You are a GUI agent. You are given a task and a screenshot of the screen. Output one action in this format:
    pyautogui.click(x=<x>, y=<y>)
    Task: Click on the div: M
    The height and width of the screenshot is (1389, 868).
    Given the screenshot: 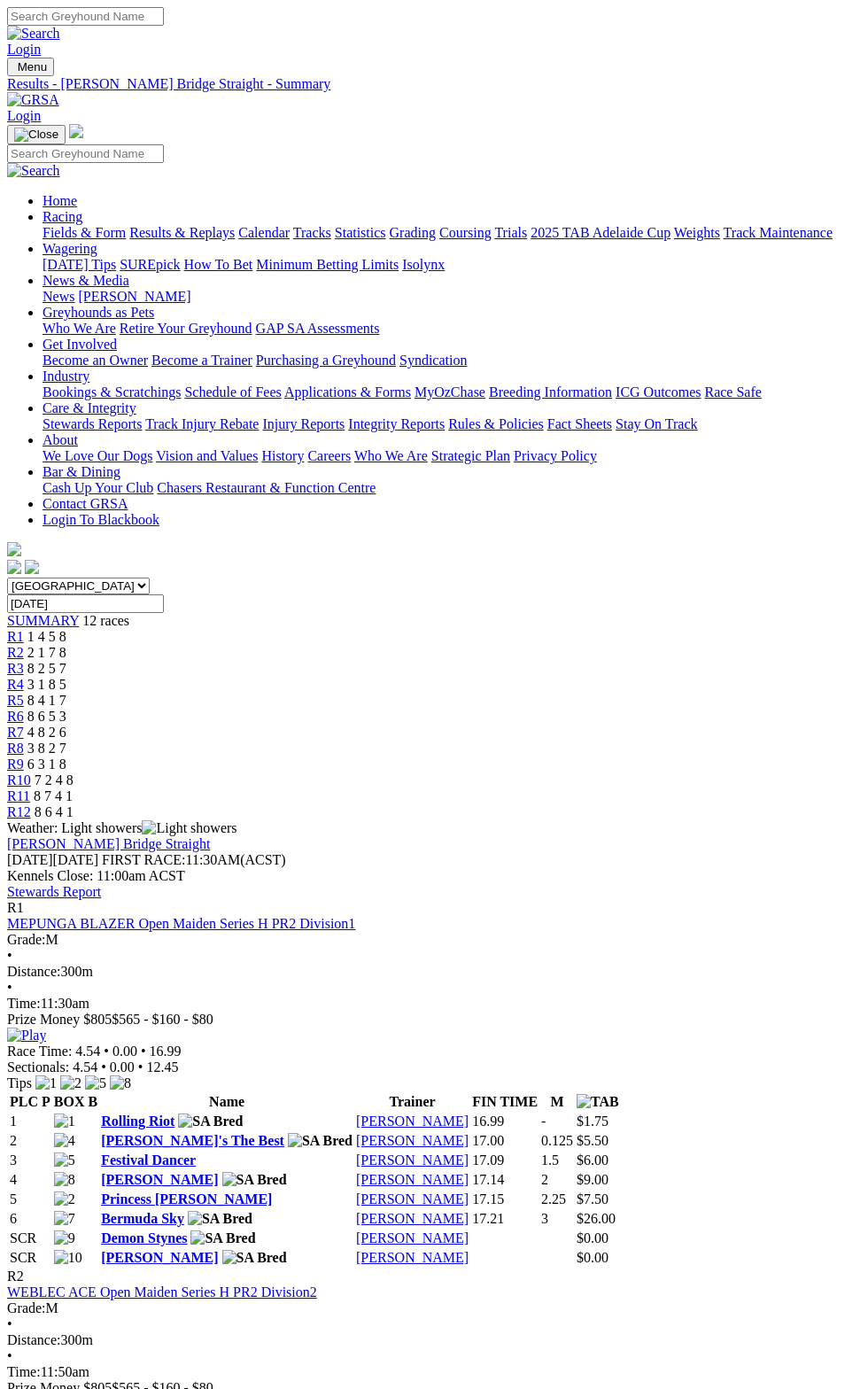 What is the action you would take?
    pyautogui.click(x=434, y=940)
    